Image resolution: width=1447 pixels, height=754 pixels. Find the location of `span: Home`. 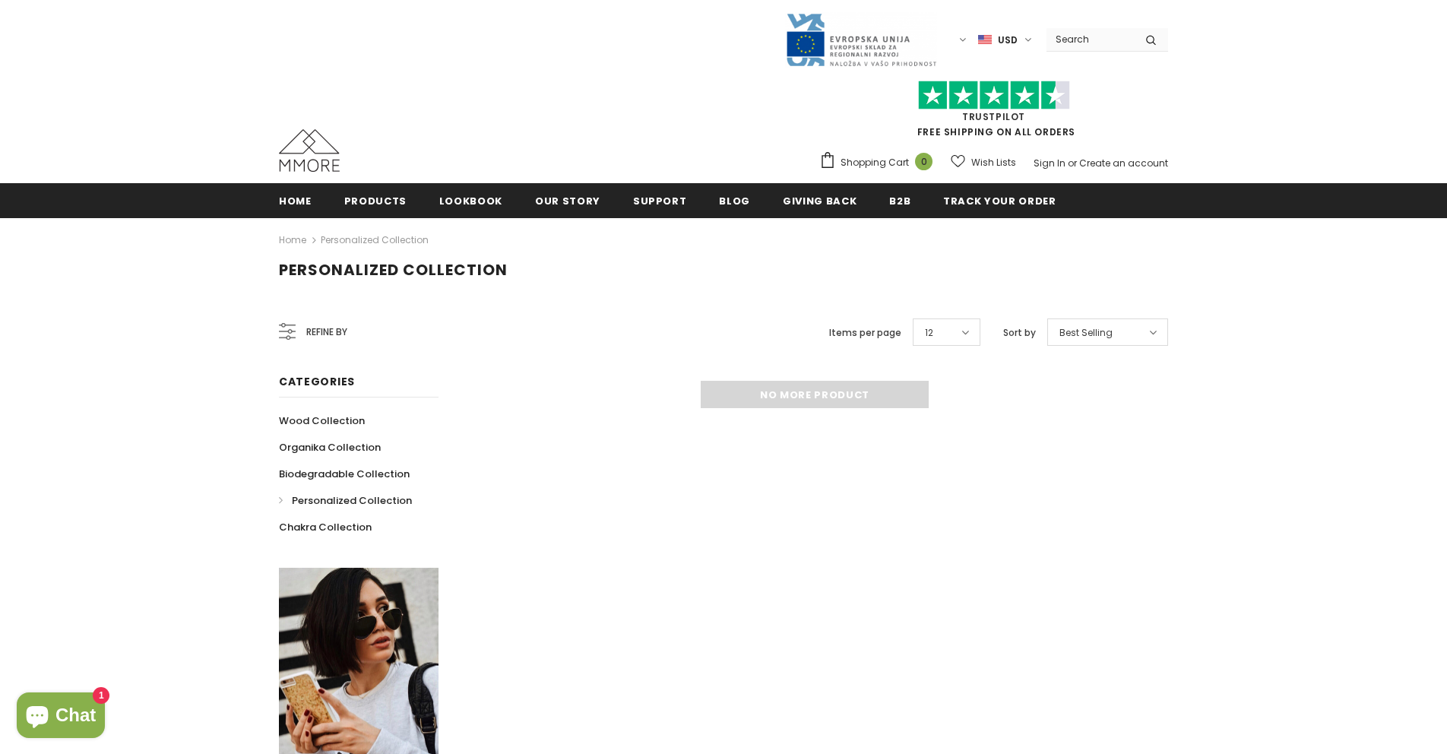

span: Home is located at coordinates (295, 201).